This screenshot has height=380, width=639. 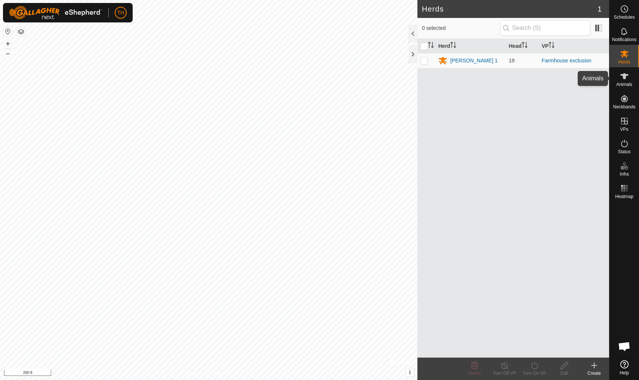 What do you see at coordinates (624, 17) in the screenshot?
I see `span: Schedules` at bounding box center [624, 17].